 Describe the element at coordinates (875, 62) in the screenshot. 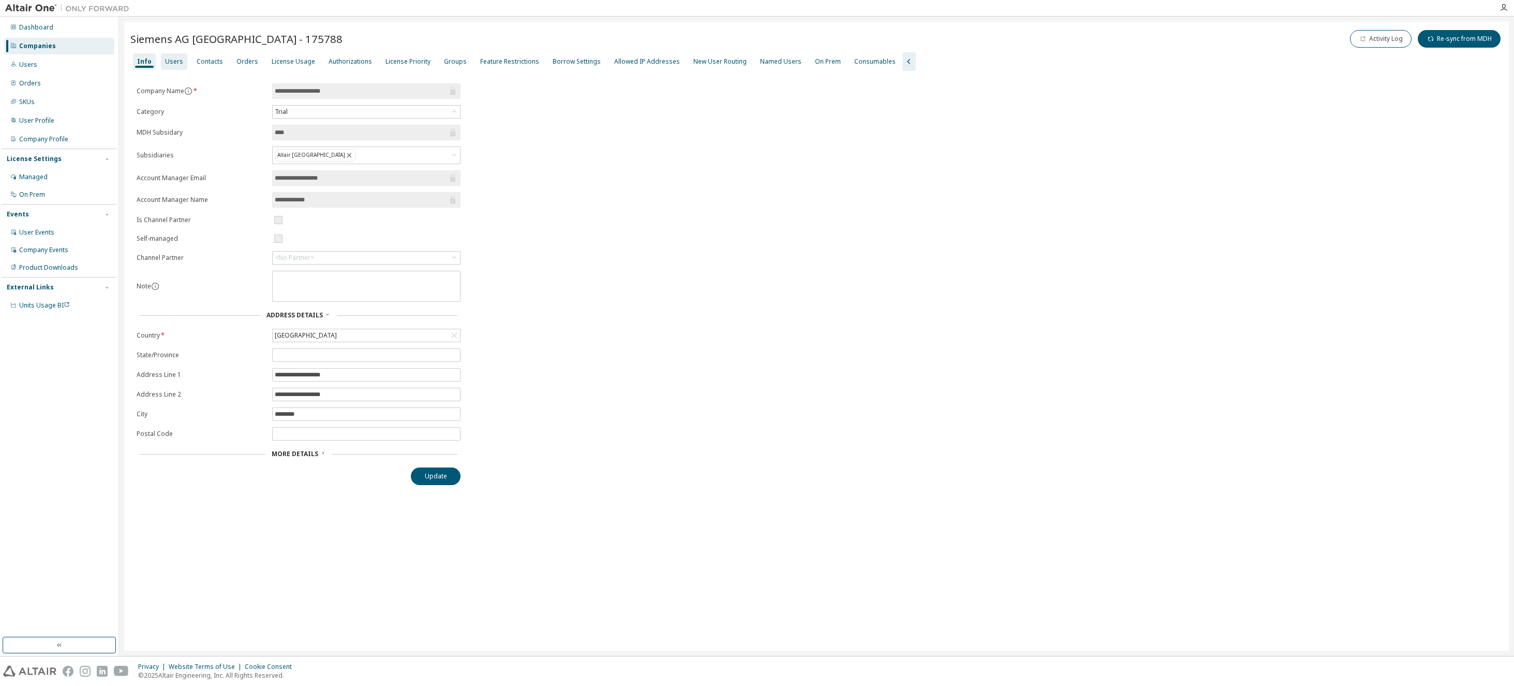

I see `div: Consumables` at that location.